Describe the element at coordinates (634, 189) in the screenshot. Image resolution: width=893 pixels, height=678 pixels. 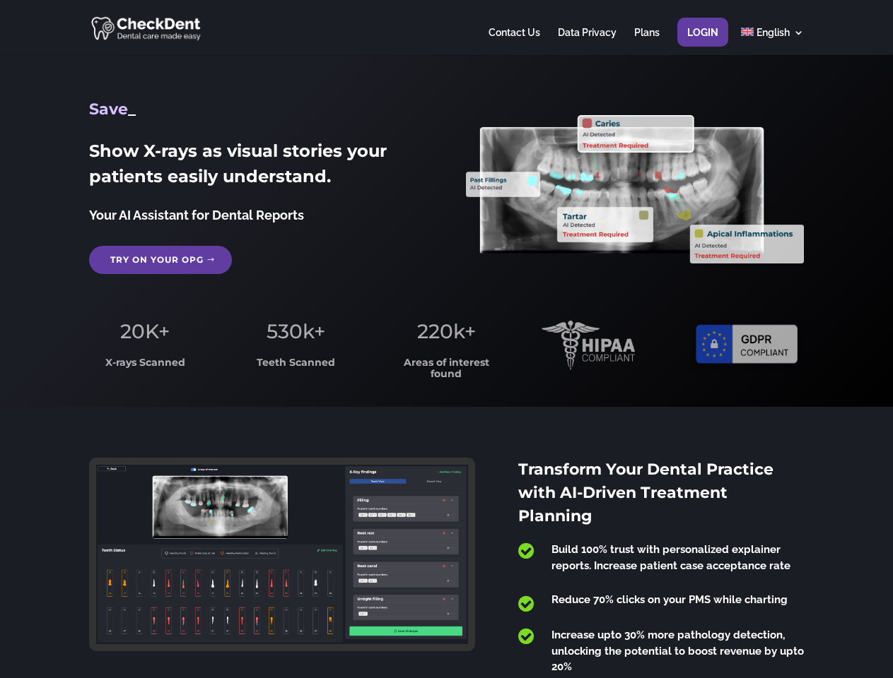
I see `img: X_Ray_annotated` at that location.